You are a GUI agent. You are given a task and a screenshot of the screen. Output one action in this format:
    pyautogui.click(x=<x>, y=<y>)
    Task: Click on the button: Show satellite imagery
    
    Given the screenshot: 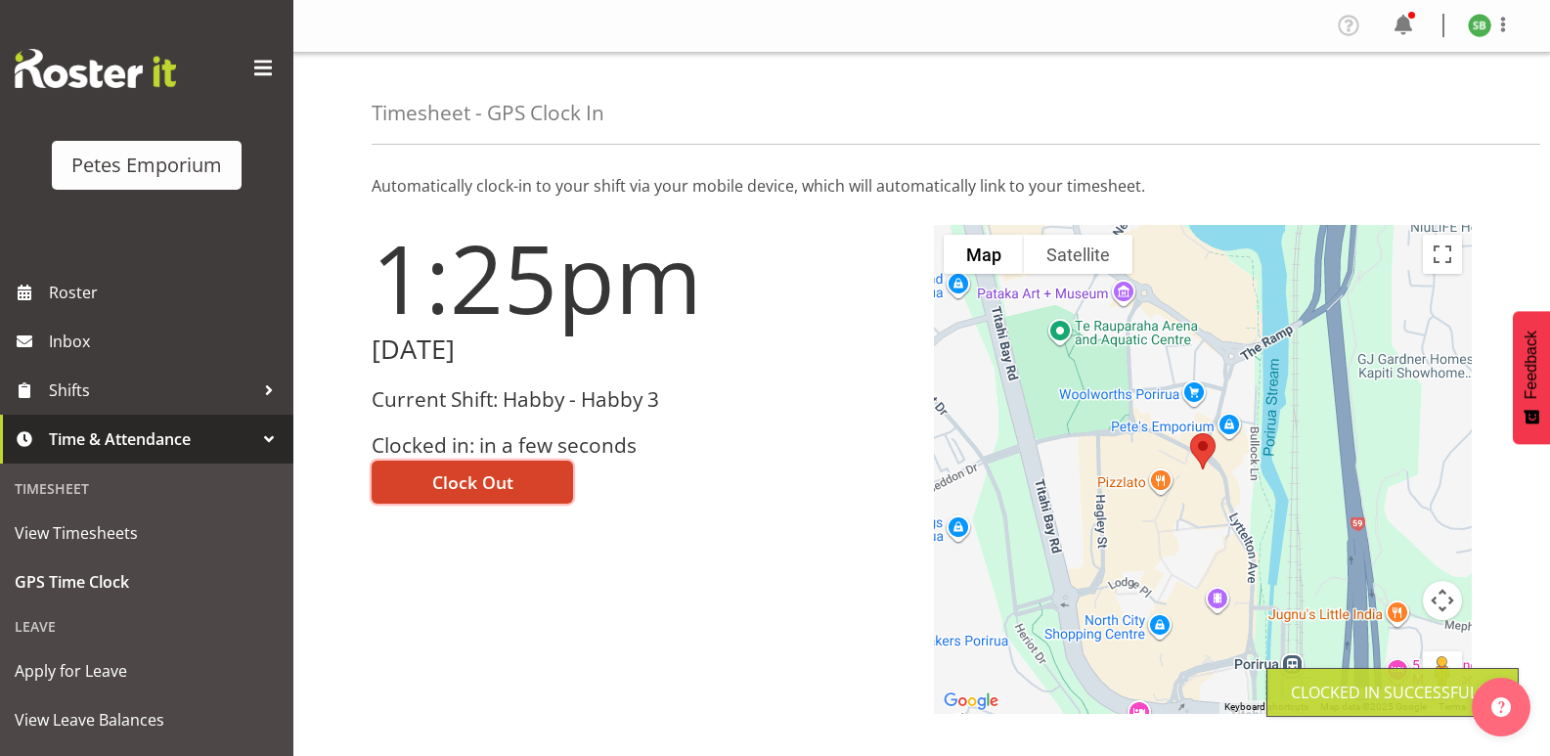 What is the action you would take?
    pyautogui.click(x=1078, y=254)
    